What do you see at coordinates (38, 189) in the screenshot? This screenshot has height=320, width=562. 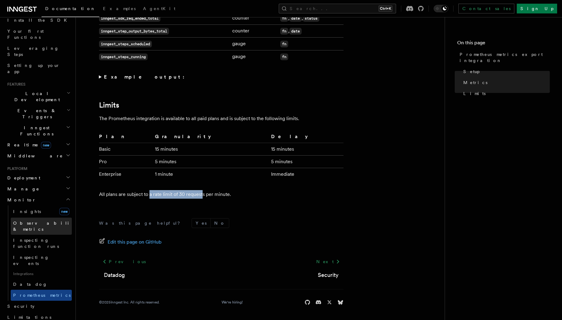 I see `button: Manage` at bounding box center [38, 189].